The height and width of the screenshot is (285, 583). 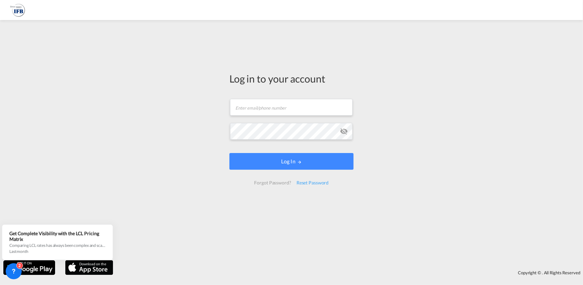 I want to click on button: LOGIN, so click(x=292, y=161).